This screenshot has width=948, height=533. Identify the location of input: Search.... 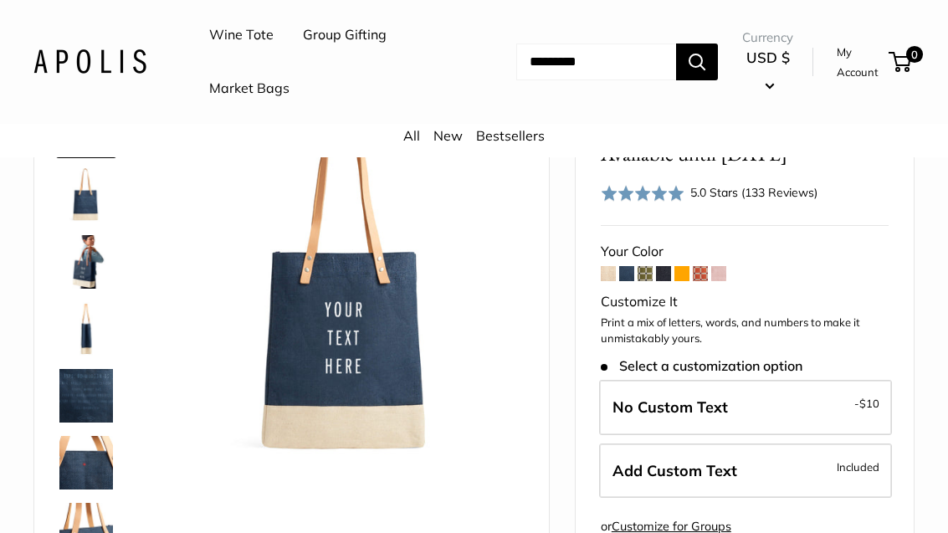
(596, 62).